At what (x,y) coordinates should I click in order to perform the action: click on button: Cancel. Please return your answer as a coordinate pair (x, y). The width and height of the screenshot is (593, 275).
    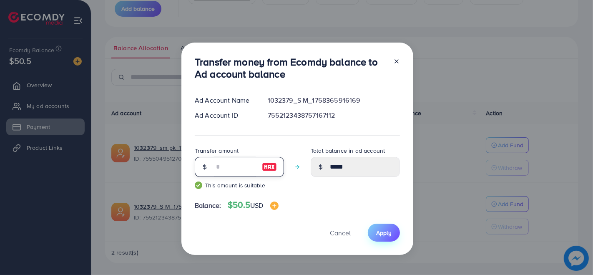
    Looking at the image, I should click on (341, 232).